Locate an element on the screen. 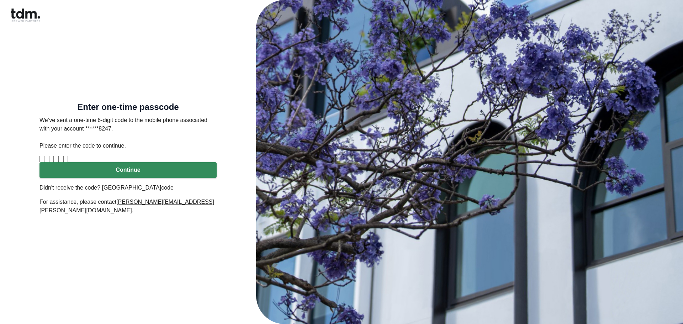 This screenshot has width=683, height=324. input: Please enter verification code. Digit 1 is located at coordinates (42, 159).